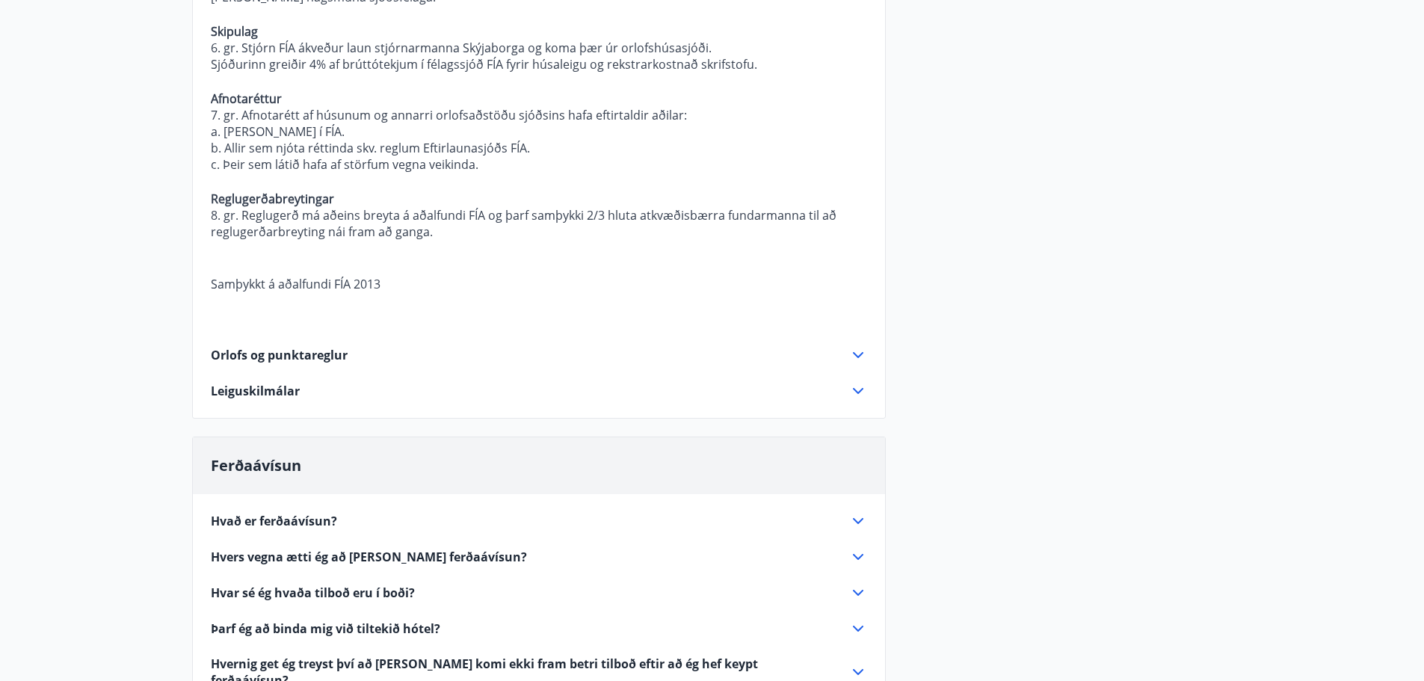  Describe the element at coordinates (279, 355) in the screenshot. I see `span: Orlofs og punktareglur` at that location.